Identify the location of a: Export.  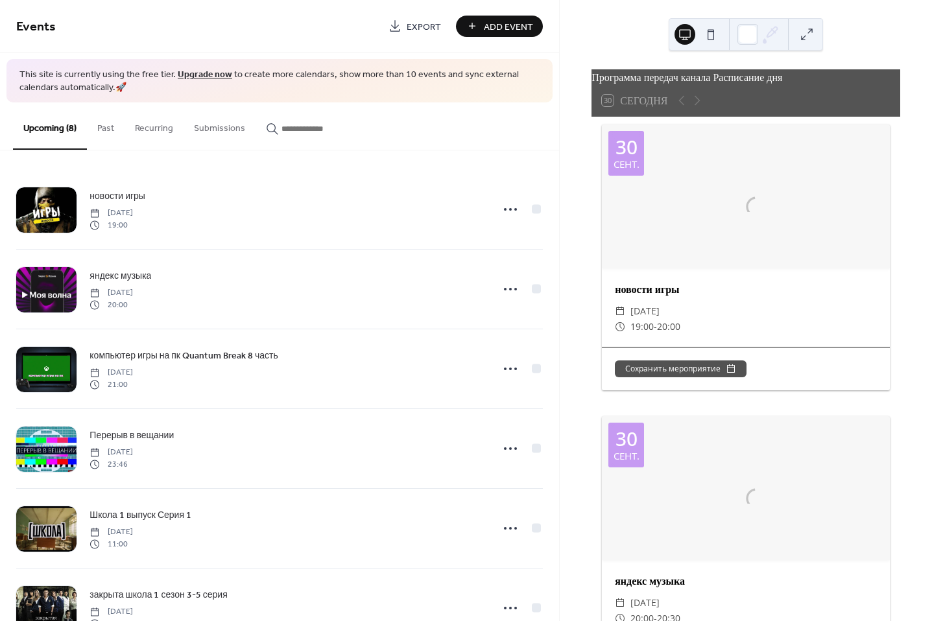
(414, 26).